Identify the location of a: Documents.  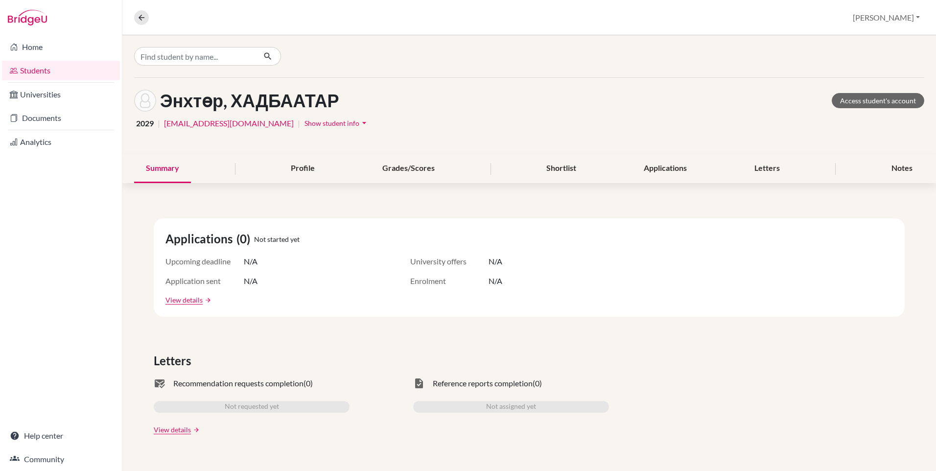
(61, 118).